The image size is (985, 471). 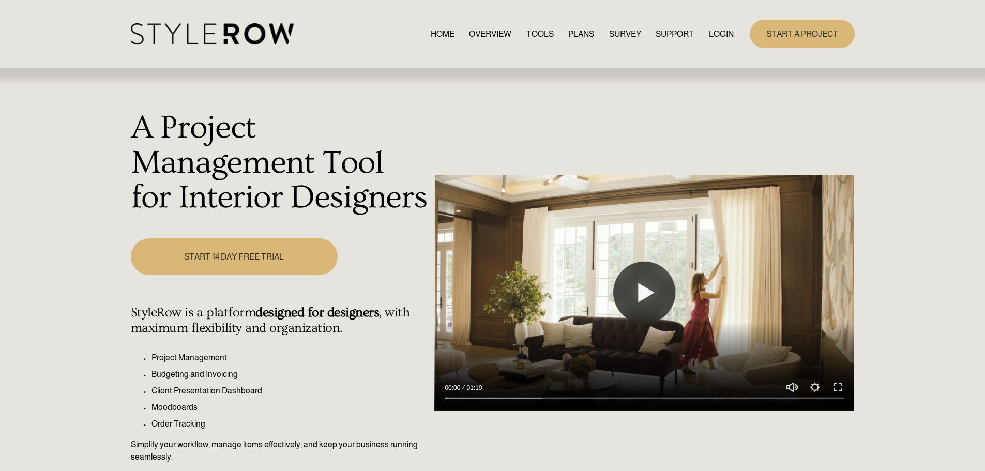 I want to click on a: OVERVIEW, so click(x=490, y=34).